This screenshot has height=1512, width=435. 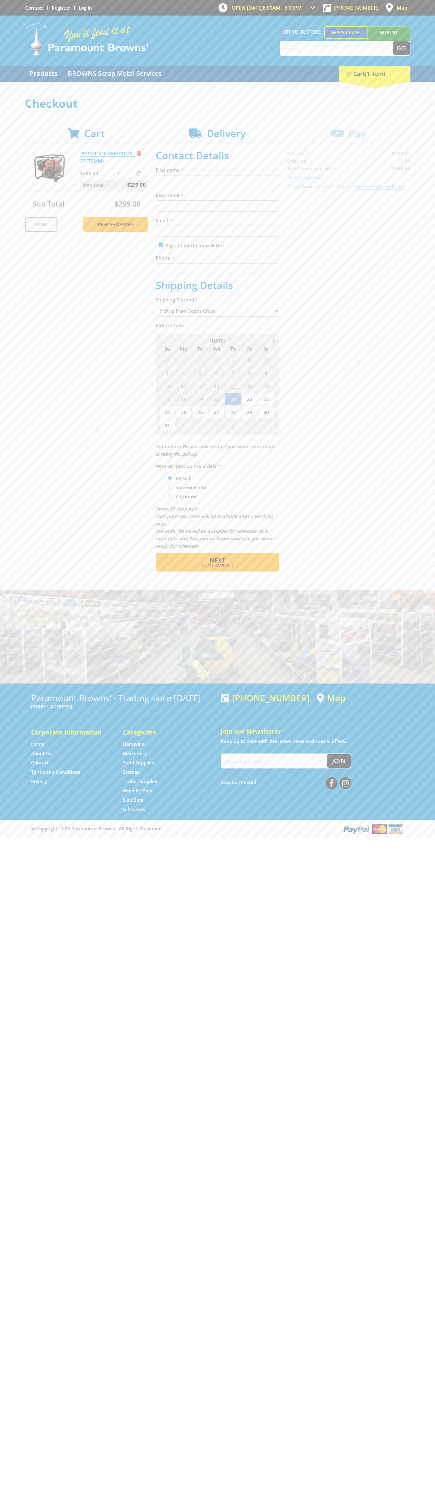 What do you see at coordinates (274, 761) in the screenshot?
I see `input: Your email address` at bounding box center [274, 761].